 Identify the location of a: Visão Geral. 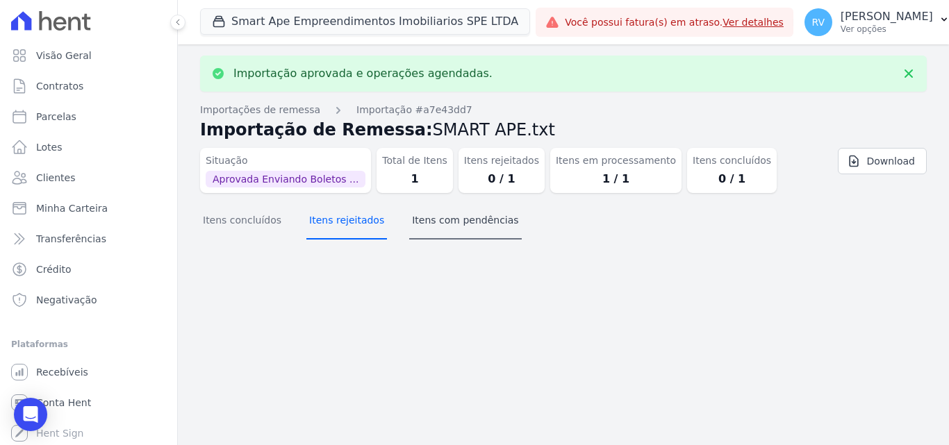
(88, 56).